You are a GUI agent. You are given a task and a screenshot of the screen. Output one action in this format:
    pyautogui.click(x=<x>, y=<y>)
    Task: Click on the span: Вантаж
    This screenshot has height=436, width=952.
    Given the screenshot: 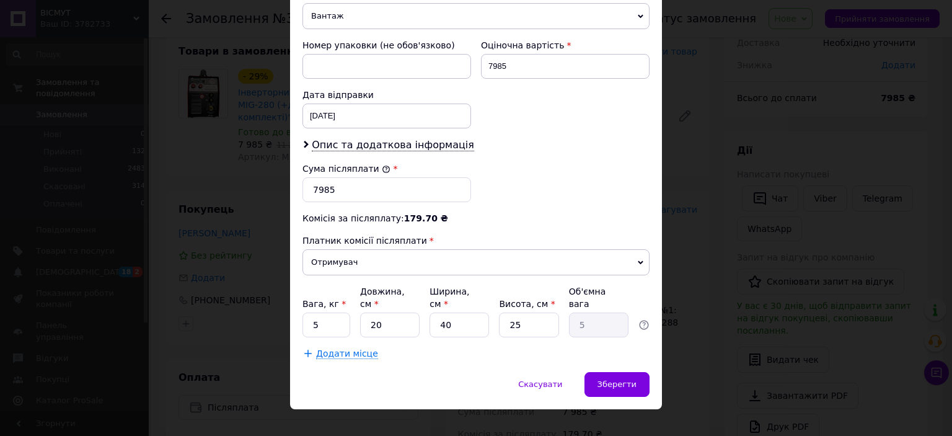 What is the action you would take?
    pyautogui.click(x=476, y=16)
    